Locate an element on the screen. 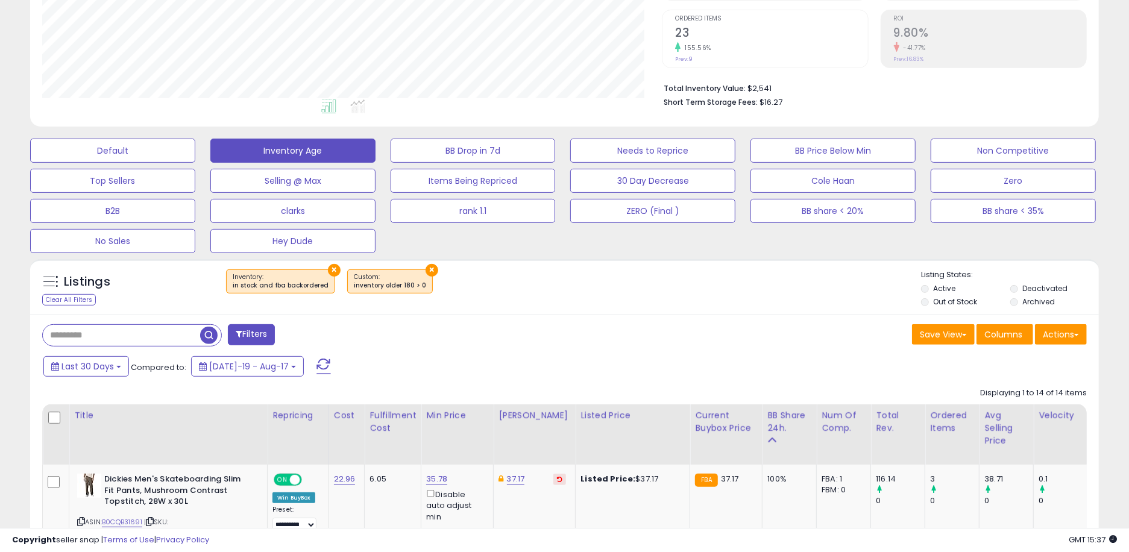 The height and width of the screenshot is (552, 1129). label: Archived is located at coordinates (1038, 301).